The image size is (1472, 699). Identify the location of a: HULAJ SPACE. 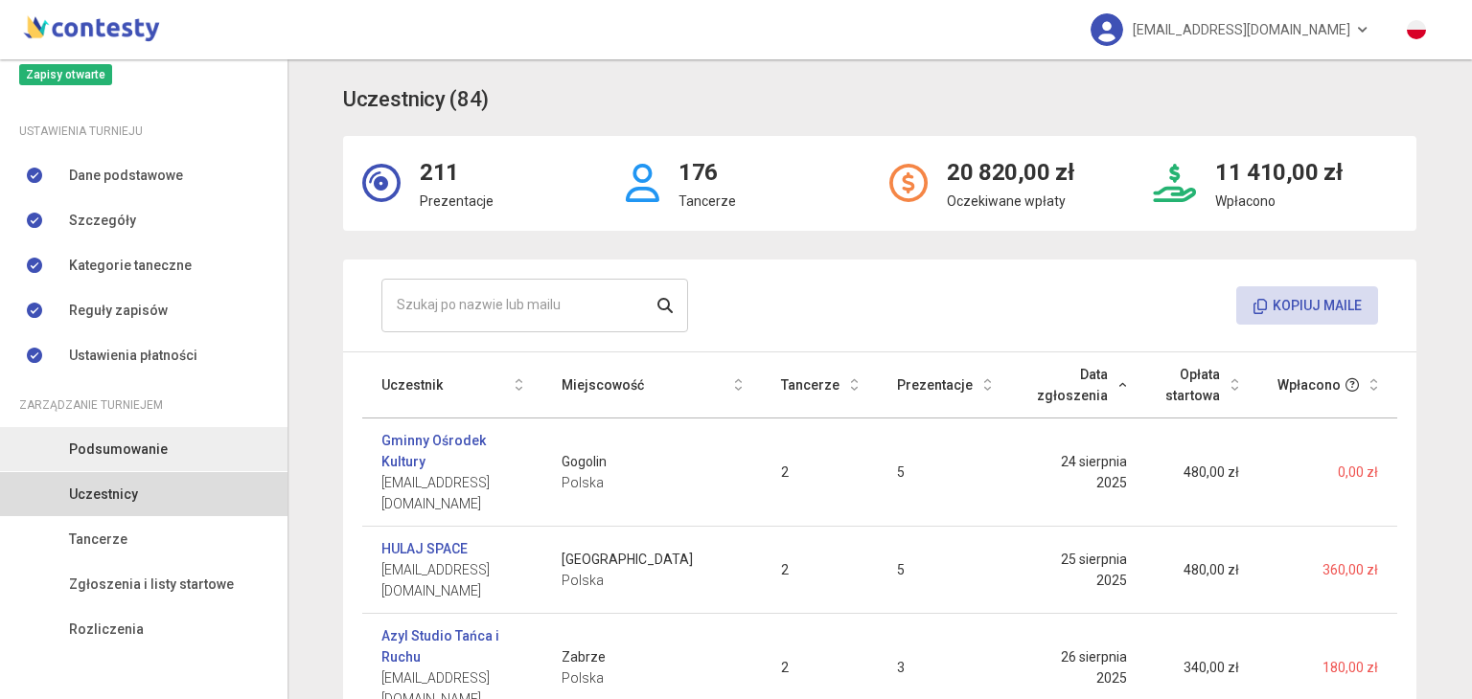
(424, 549).